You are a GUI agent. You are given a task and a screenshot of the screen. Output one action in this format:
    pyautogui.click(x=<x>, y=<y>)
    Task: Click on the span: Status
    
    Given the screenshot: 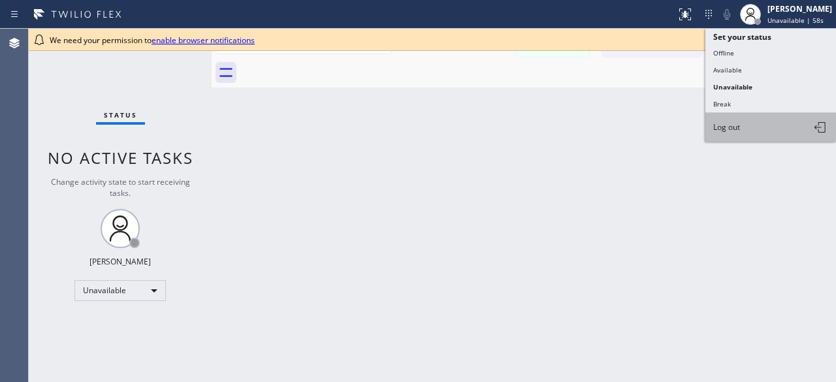 What is the action you would take?
    pyautogui.click(x=120, y=115)
    